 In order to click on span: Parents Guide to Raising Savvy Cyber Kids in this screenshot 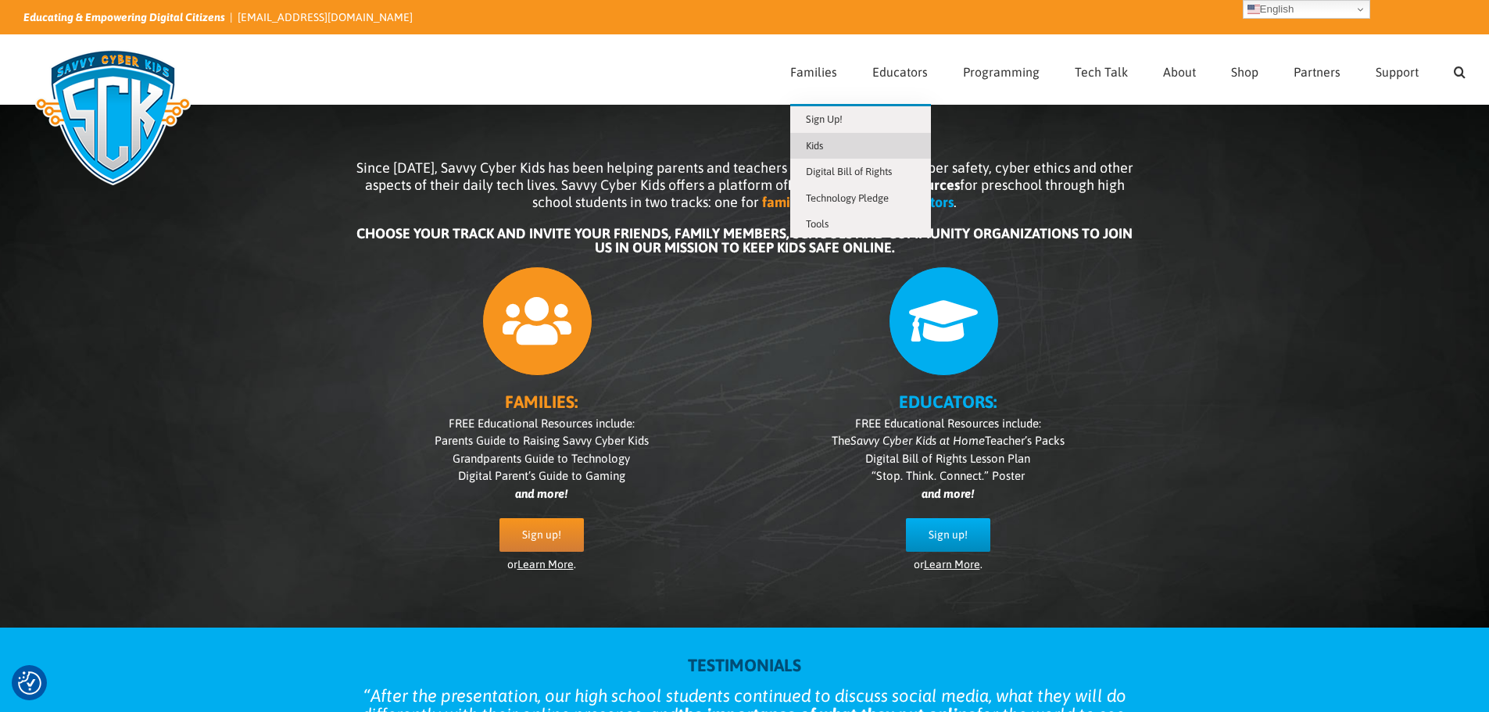, I will do `click(542, 440)`.